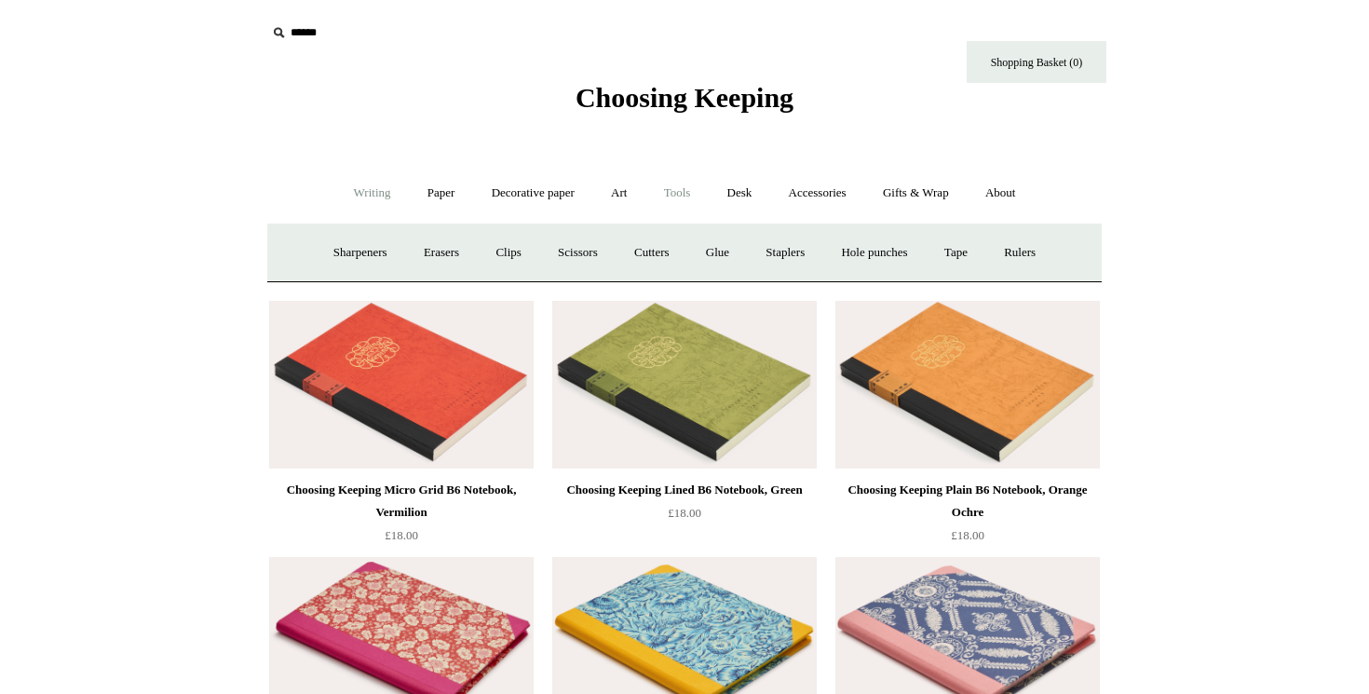  I want to click on span: Choosing Keeping, so click(685, 97).